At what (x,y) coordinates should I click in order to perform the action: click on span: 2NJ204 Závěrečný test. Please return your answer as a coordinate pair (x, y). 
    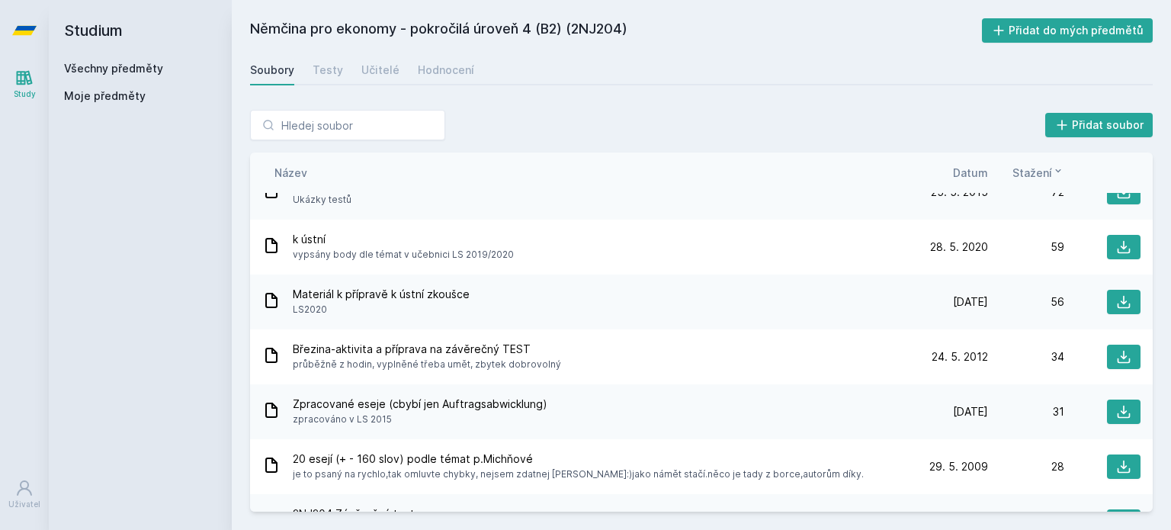
    Looking at the image, I should click on (428, 514).